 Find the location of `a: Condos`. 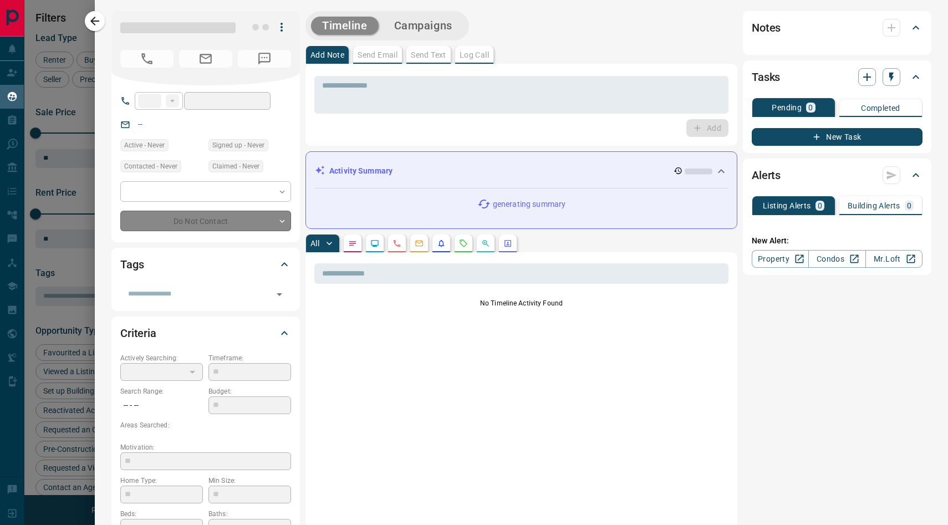

a: Condos is located at coordinates (837, 259).